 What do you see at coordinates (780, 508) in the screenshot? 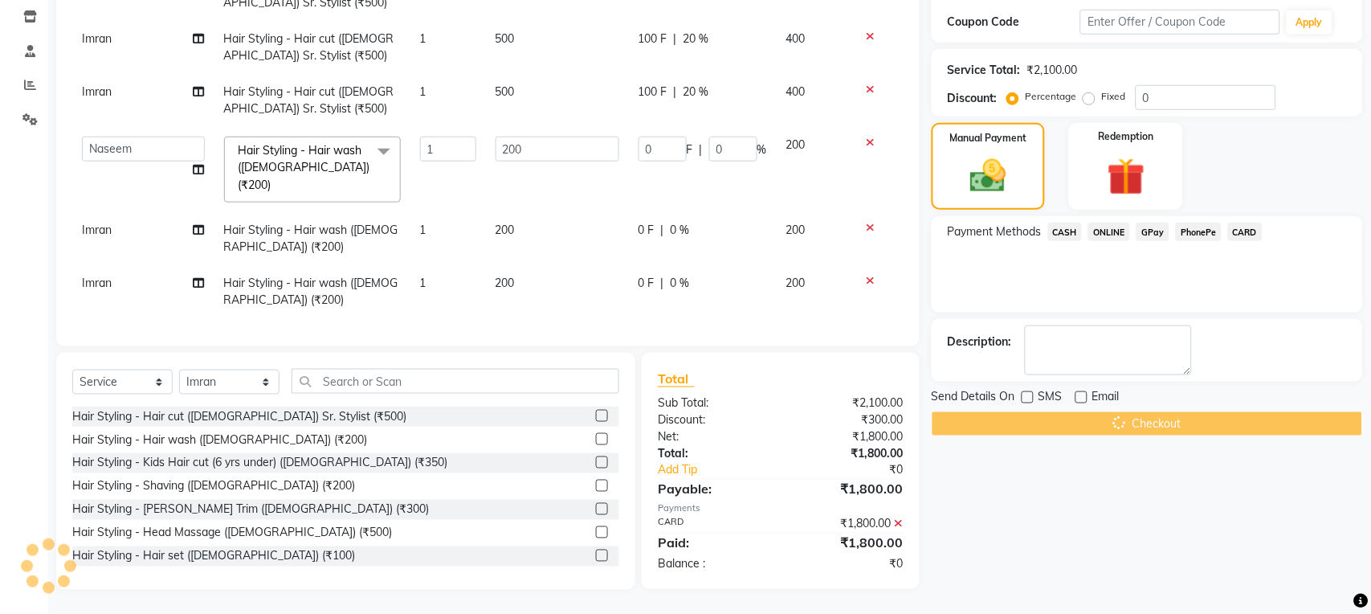
I see `div: Payments` at bounding box center [780, 508].